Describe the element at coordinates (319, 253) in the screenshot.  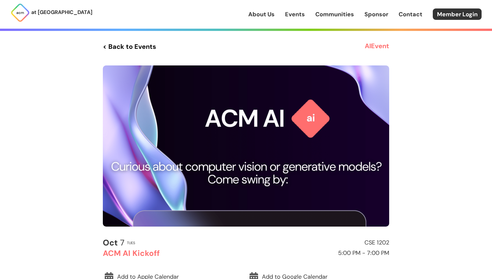
I see `h2: 5:00 PM - 7:00 PM` at that location.